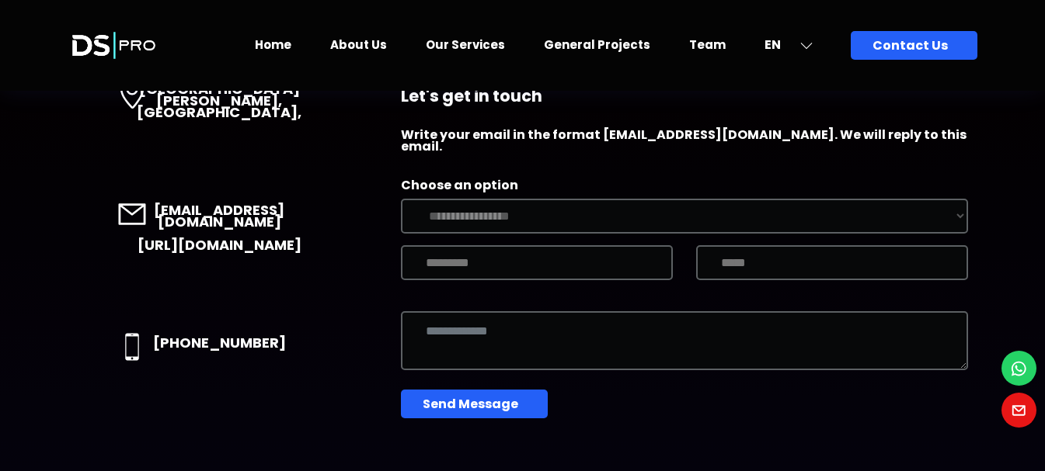 This screenshot has height=471, width=1045. Describe the element at coordinates (113, 45) in the screenshot. I see `img: Launch Logo` at that location.